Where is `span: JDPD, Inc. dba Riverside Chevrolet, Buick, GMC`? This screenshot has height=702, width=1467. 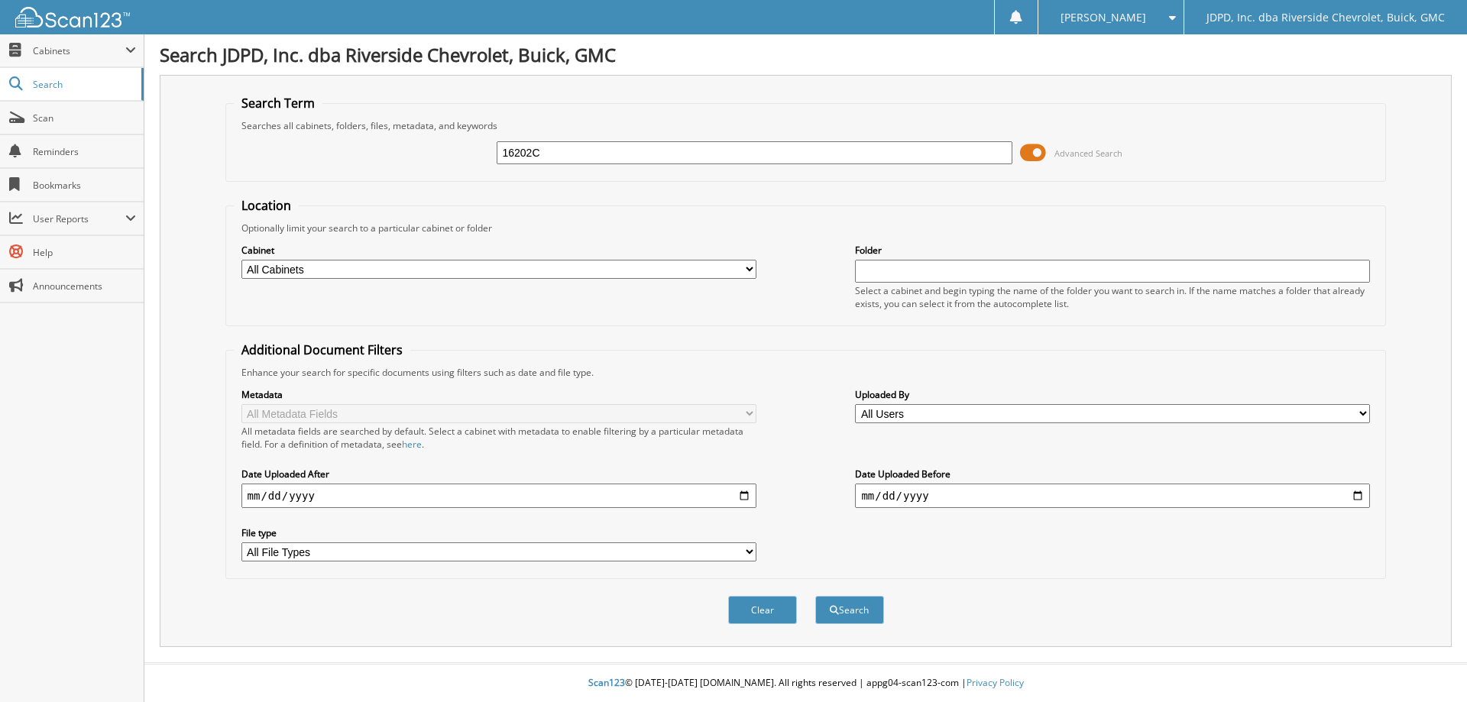
span: JDPD, Inc. dba Riverside Chevrolet, Buick, GMC is located at coordinates (1326, 18).